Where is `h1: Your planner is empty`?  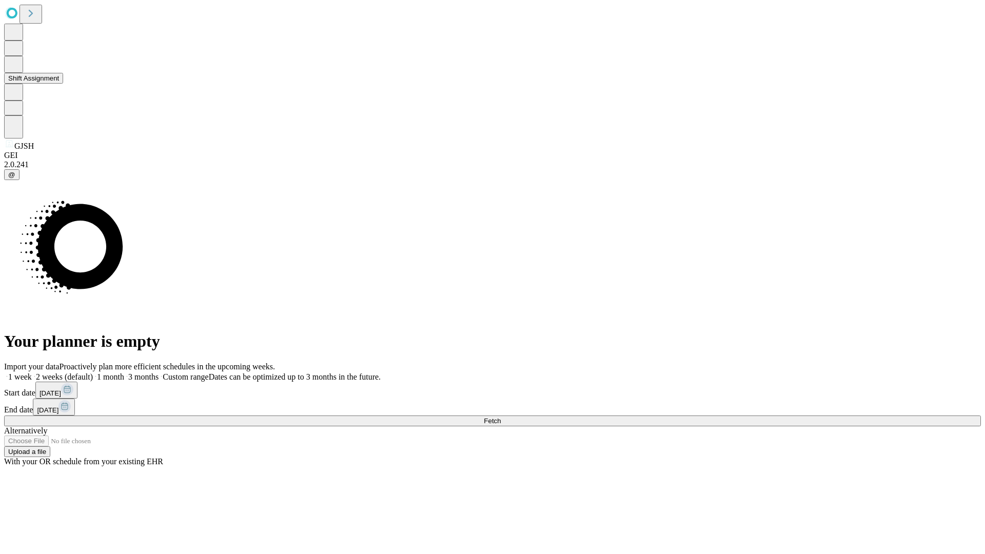
h1: Your planner is empty is located at coordinates (493, 341).